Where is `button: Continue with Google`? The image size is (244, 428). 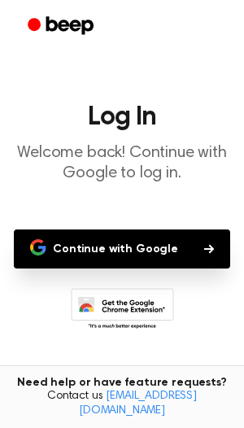 button: Continue with Google is located at coordinates (122, 249).